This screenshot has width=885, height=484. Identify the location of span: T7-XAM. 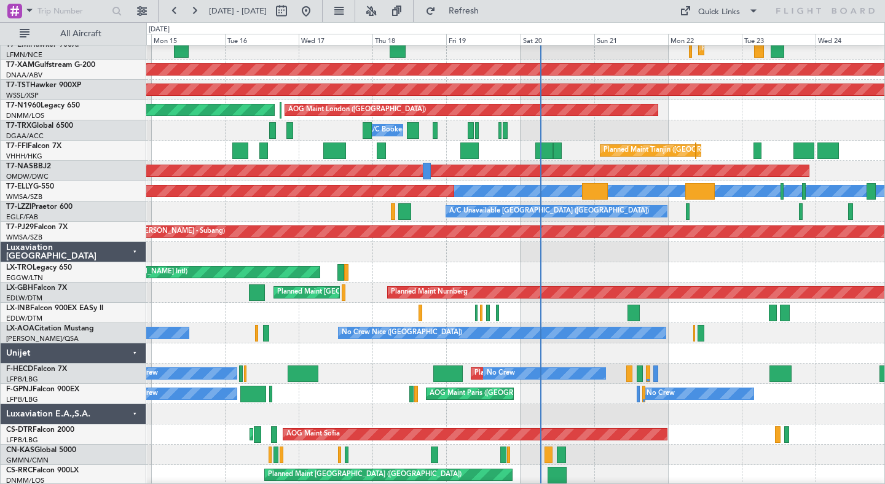
(20, 65).